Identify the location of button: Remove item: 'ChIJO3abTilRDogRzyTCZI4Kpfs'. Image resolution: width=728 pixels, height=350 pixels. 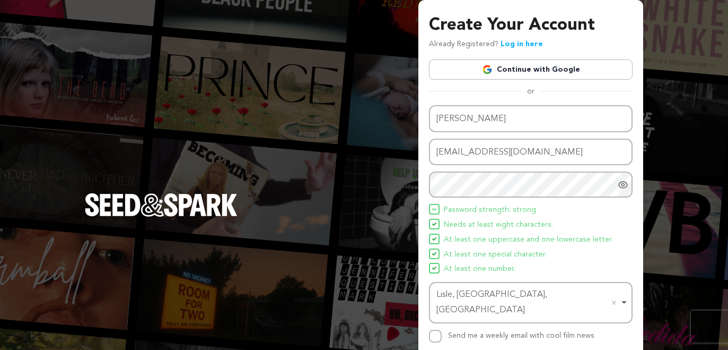
(614, 302).